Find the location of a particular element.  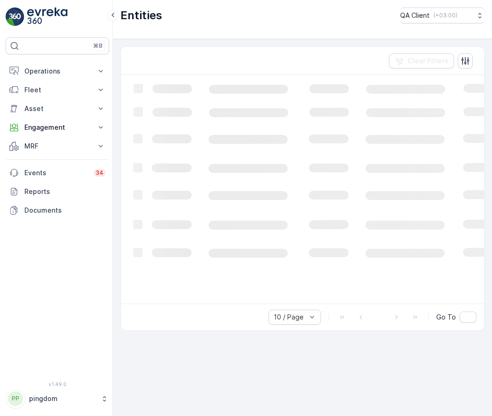

p: Operations is located at coordinates (57, 71).